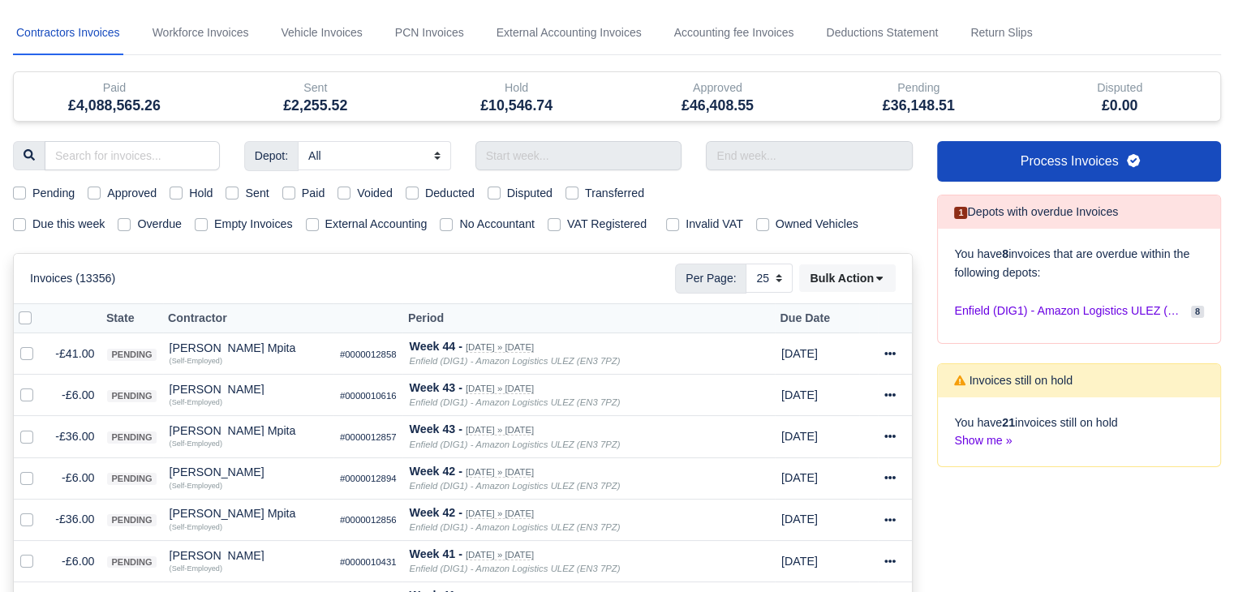  I want to click on a: Process Invoices, so click(1079, 161).